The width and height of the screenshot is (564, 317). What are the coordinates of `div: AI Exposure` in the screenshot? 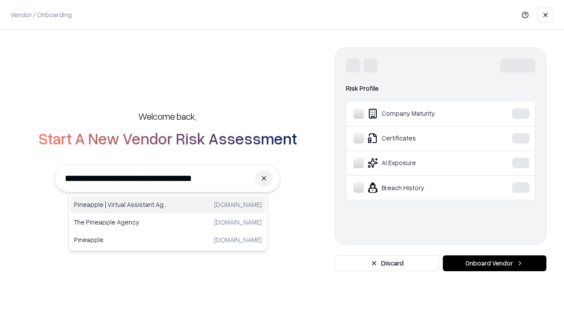 It's located at (419, 163).